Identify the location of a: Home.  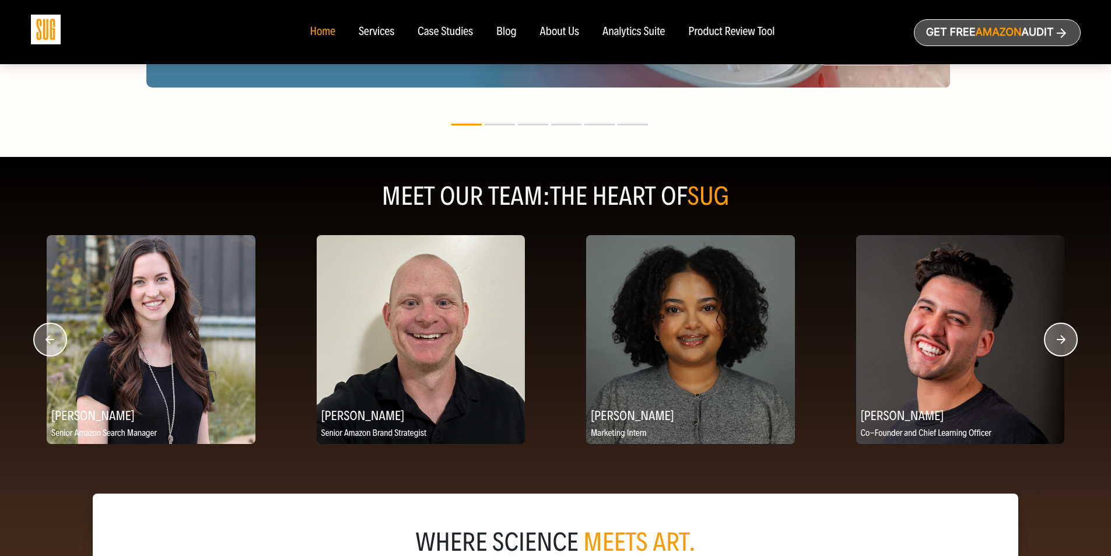
(322, 32).